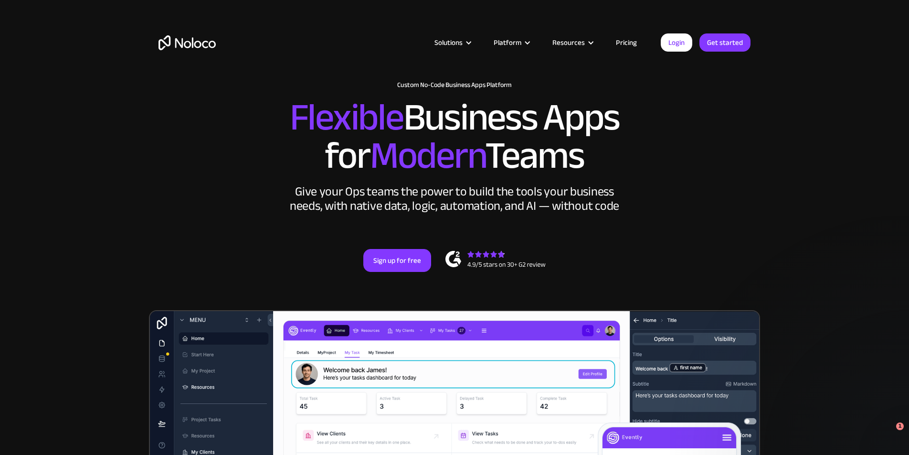 This screenshot has width=909, height=455. I want to click on h2: Business Apps for Teams, so click(455, 137).